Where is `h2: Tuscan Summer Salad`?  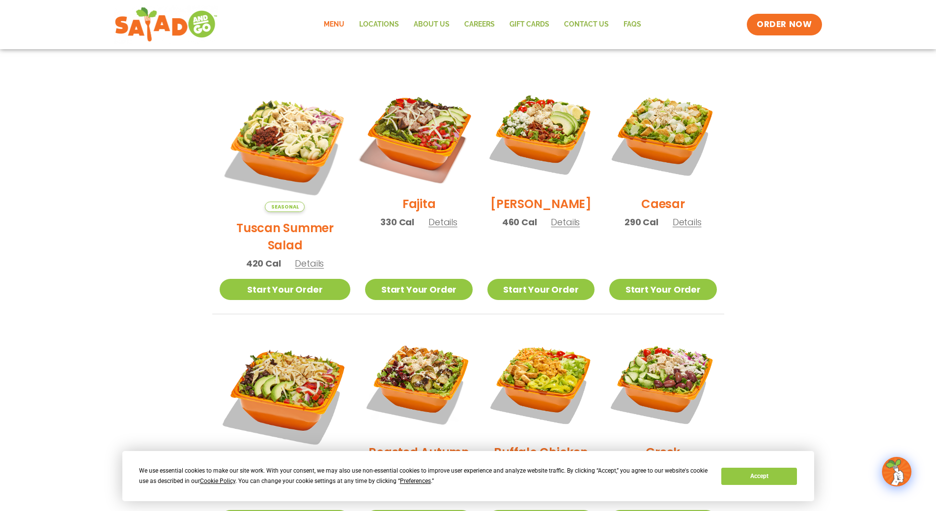
h2: Tuscan Summer Salad is located at coordinates (285, 236).